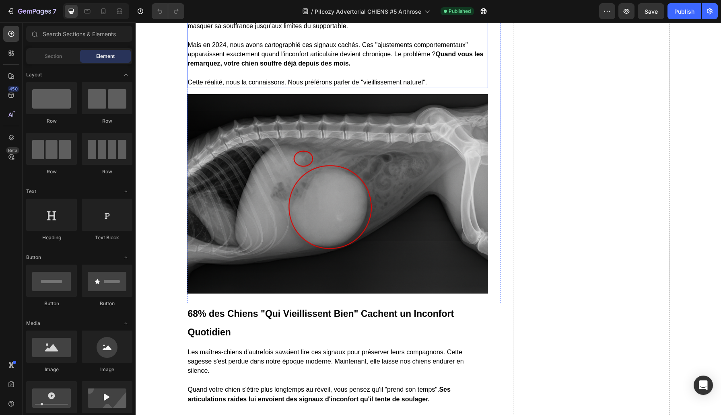 The image size is (721, 415). I want to click on span: Element, so click(105, 56).